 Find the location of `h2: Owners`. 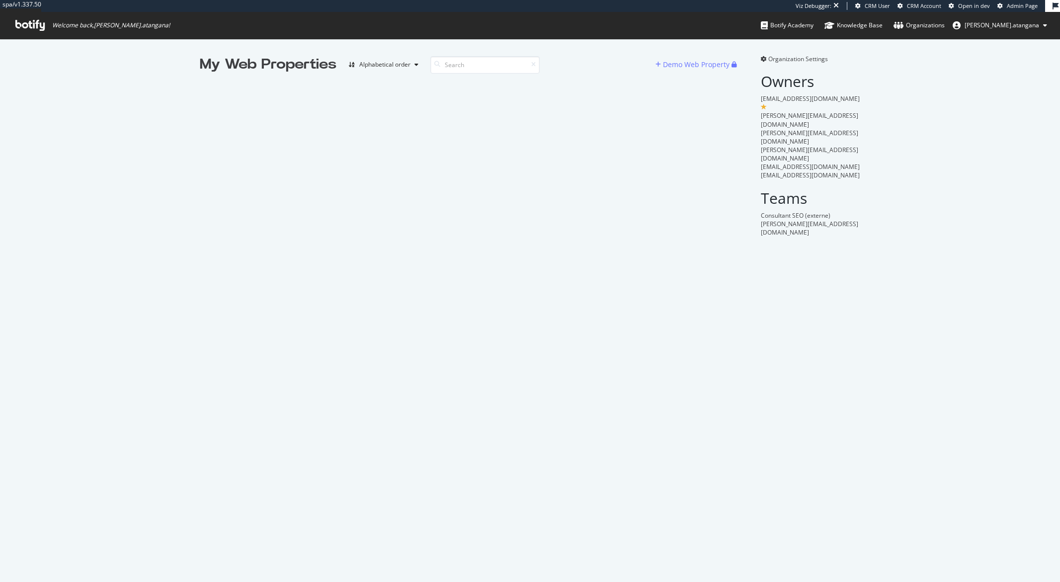

h2: Owners is located at coordinates (810, 81).